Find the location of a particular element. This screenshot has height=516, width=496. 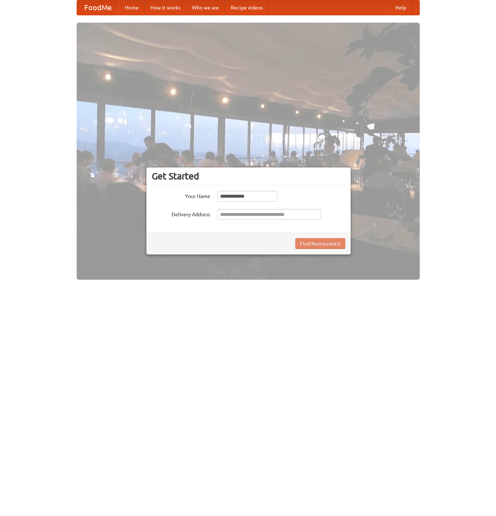

h3: Get Started is located at coordinates (248, 176).